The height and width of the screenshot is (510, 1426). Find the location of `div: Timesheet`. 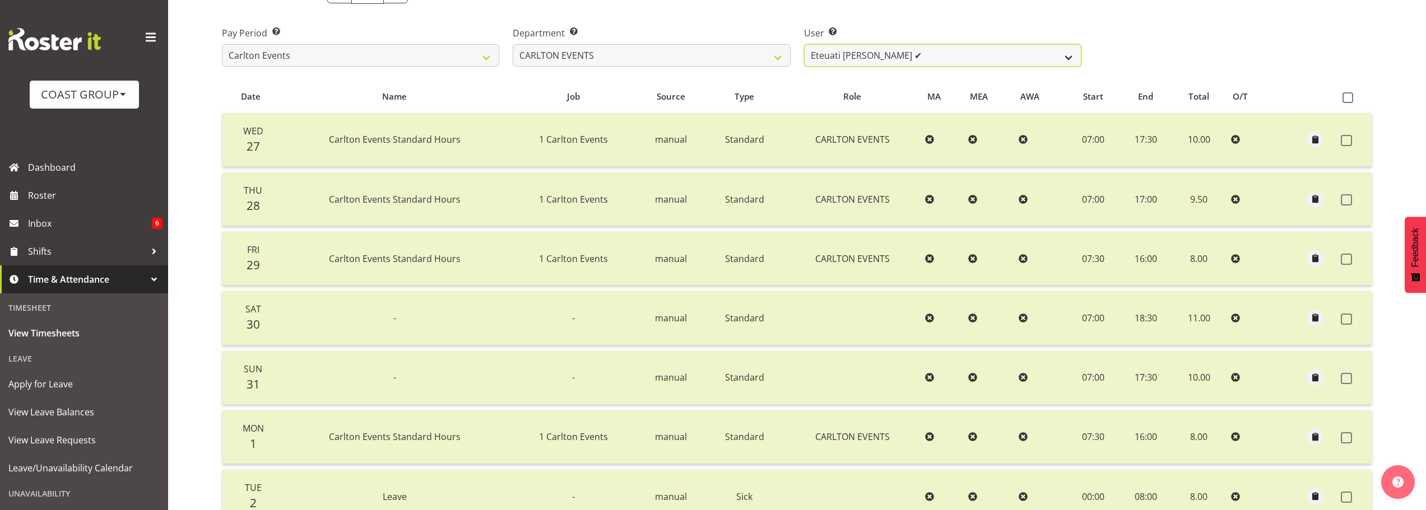

div: Timesheet is located at coordinates (84, 308).